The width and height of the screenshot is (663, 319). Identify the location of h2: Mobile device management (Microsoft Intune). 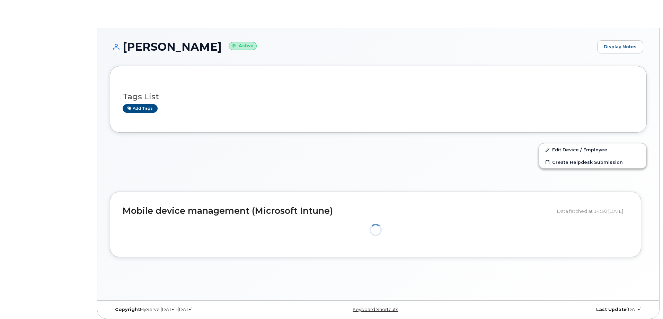
(337, 211).